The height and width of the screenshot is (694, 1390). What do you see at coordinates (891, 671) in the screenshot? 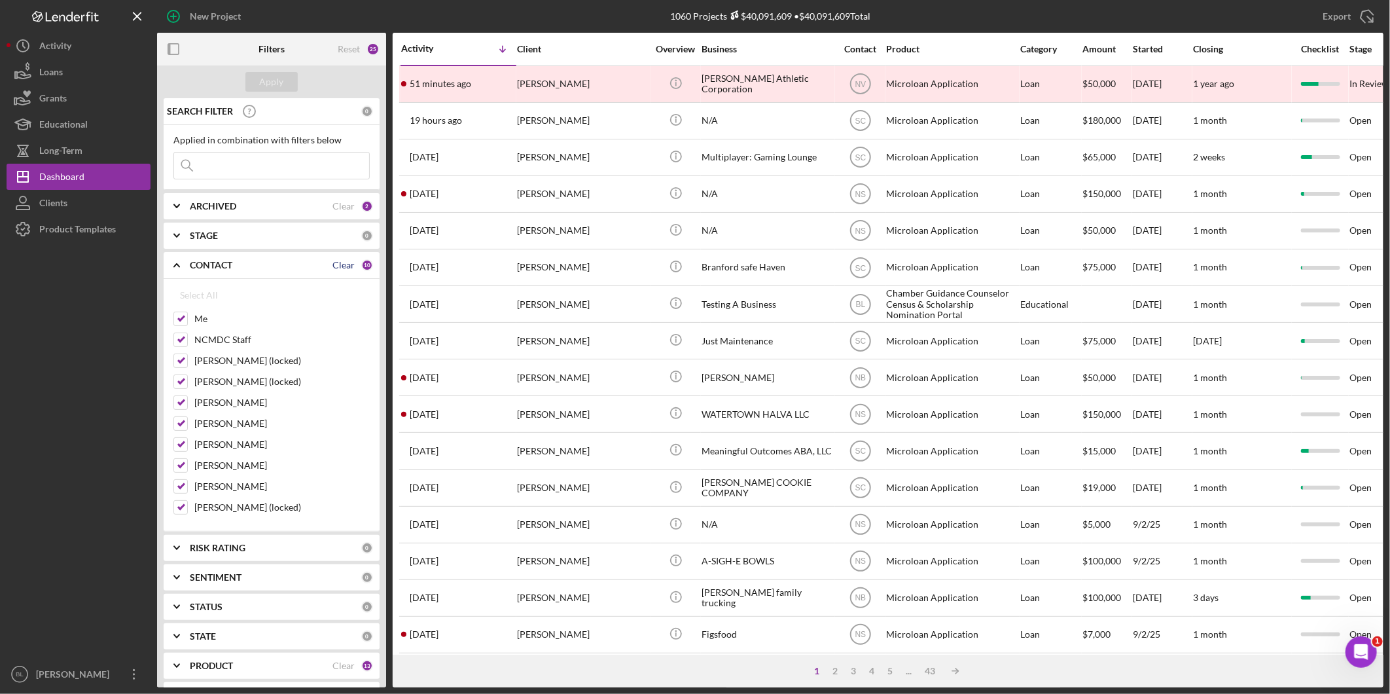
I see `div: 5` at bounding box center [891, 671].